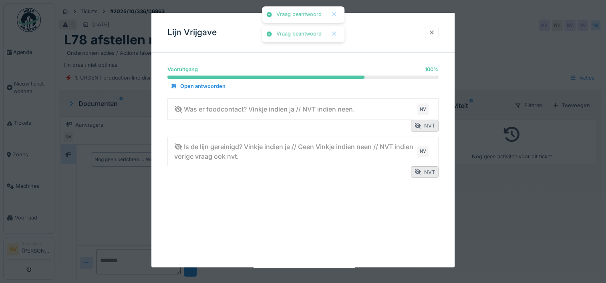 The height and width of the screenshot is (283, 606). What do you see at coordinates (183, 69) in the screenshot?
I see `div: Vooruitgang` at bounding box center [183, 69].